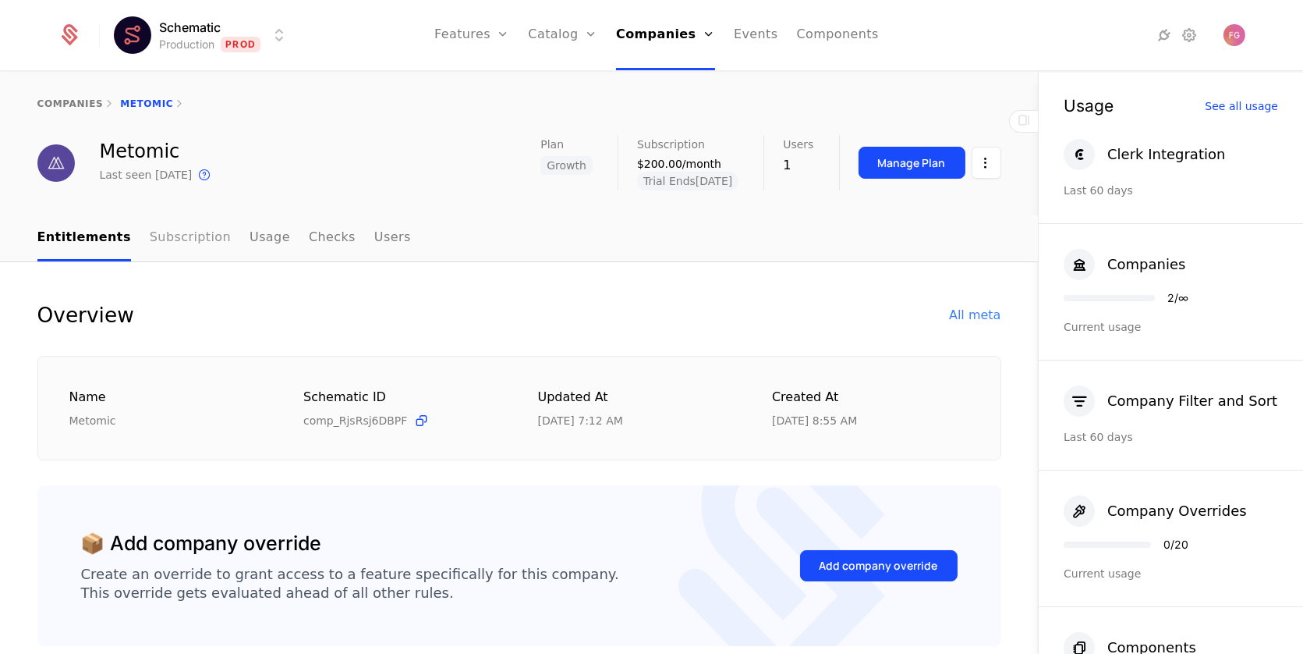  I want to click on div: Manage Plan, so click(912, 163).